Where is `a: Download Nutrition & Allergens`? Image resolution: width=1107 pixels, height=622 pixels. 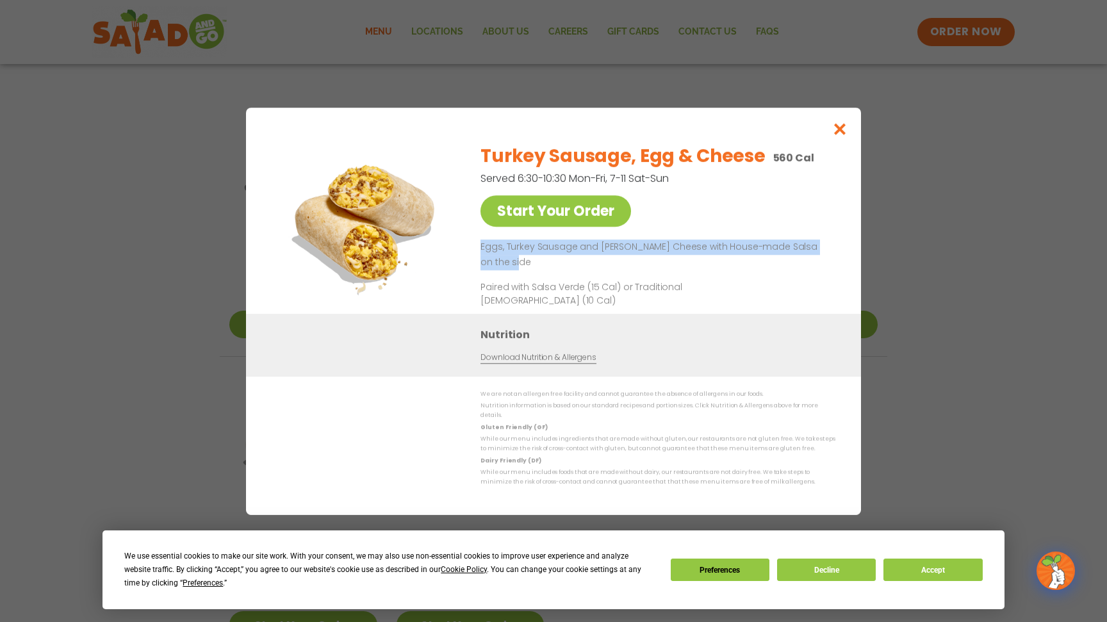
a: Download Nutrition & Allergens is located at coordinates (538, 357).